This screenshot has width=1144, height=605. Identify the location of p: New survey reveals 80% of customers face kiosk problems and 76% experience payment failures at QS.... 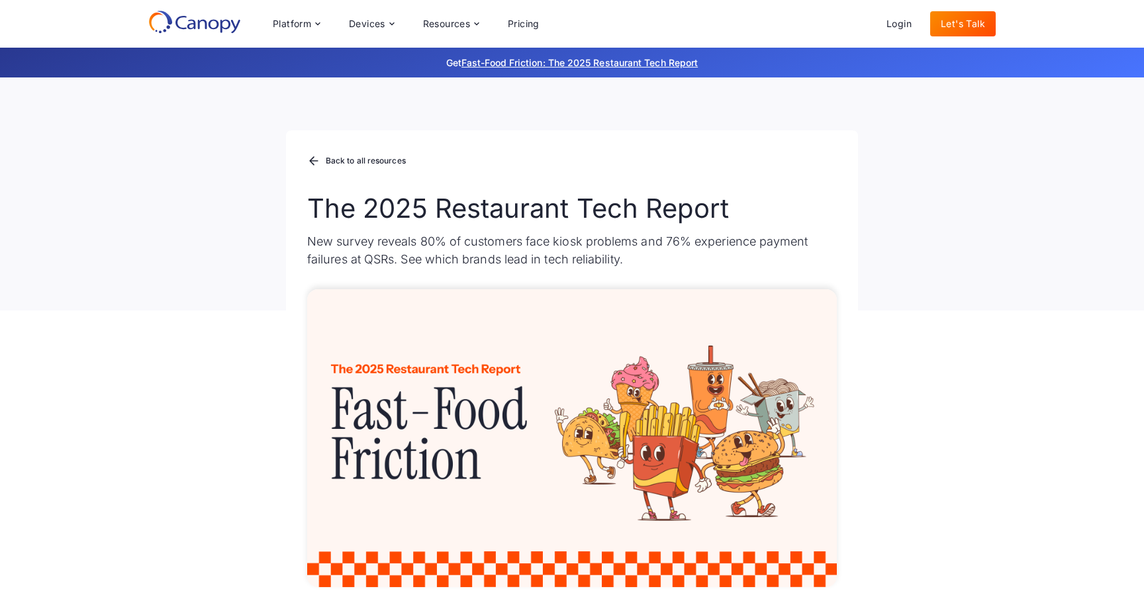
(572, 250).